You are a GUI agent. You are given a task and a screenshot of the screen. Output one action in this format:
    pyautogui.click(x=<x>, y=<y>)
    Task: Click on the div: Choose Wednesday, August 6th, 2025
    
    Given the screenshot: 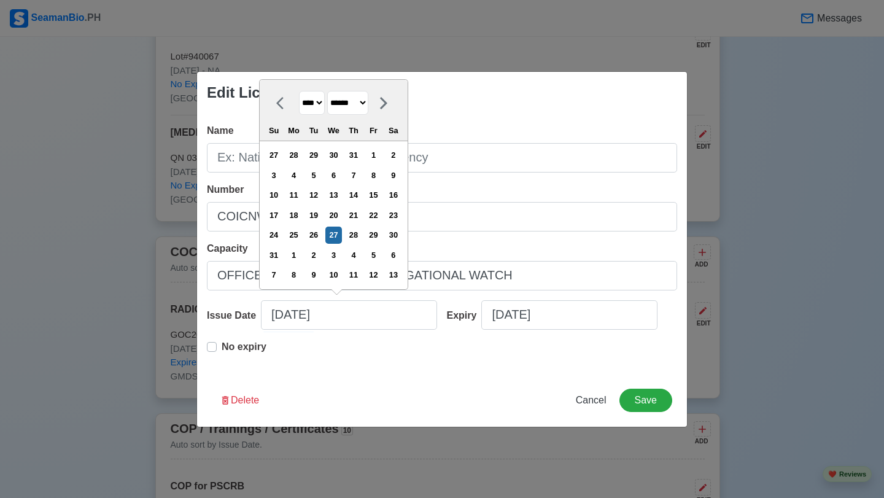 What is the action you would take?
    pyautogui.click(x=333, y=175)
    